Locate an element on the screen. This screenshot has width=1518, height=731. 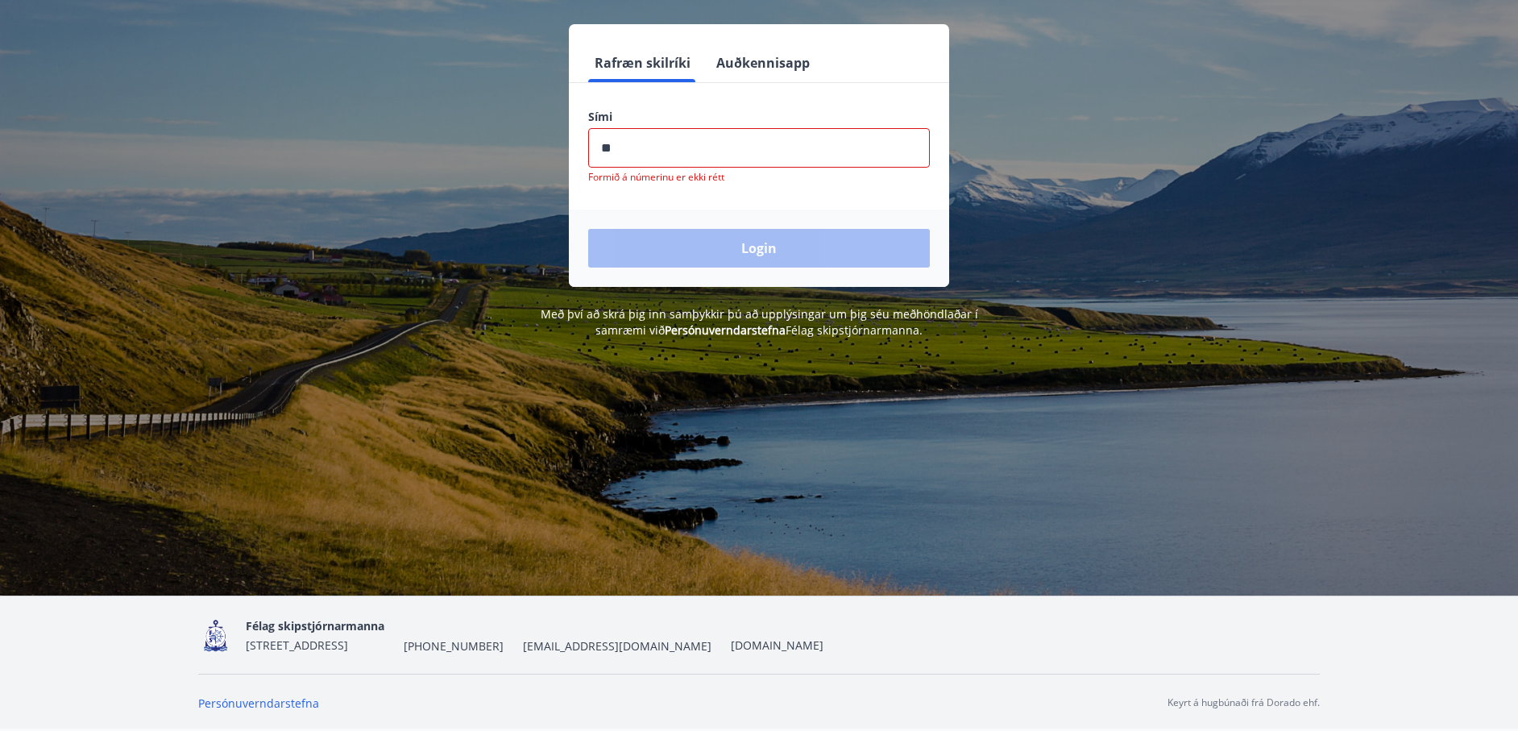
p: Formið á númerinu er ekki rétt is located at coordinates (759, 177).